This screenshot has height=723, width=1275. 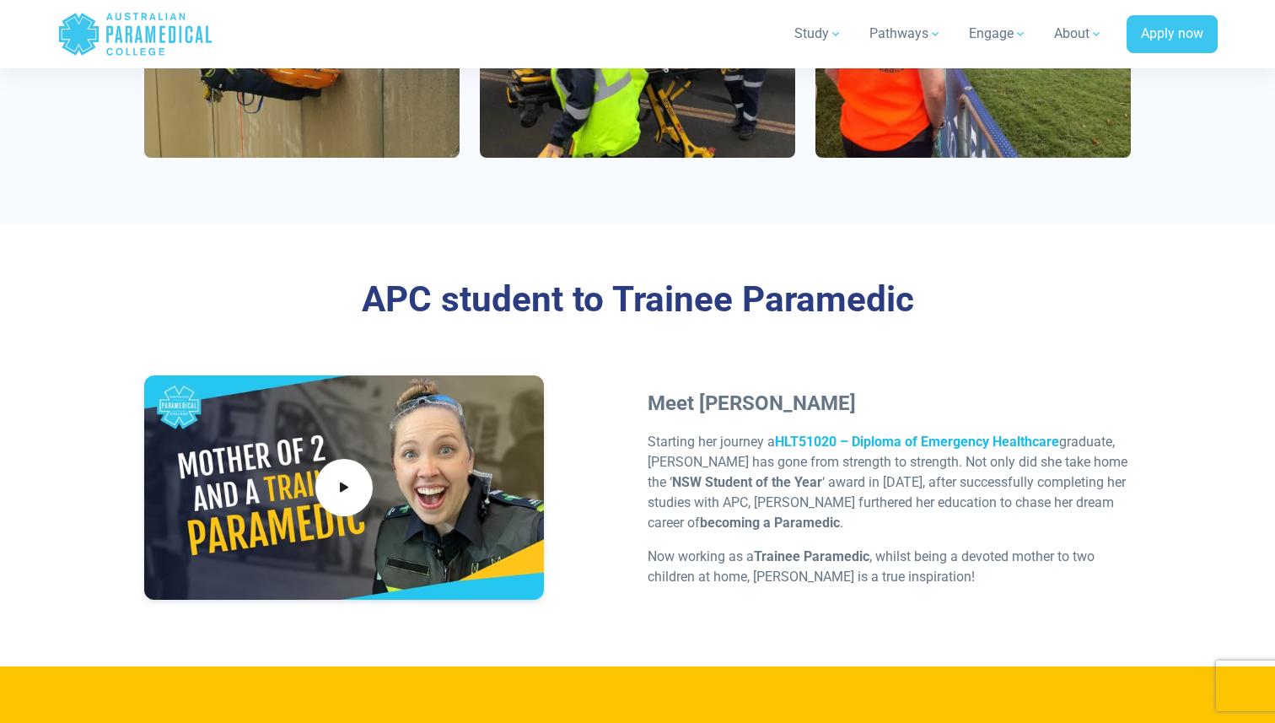 I want to click on a: HLT51020 – Diploma of Emergency Healthcare, so click(x=917, y=441).